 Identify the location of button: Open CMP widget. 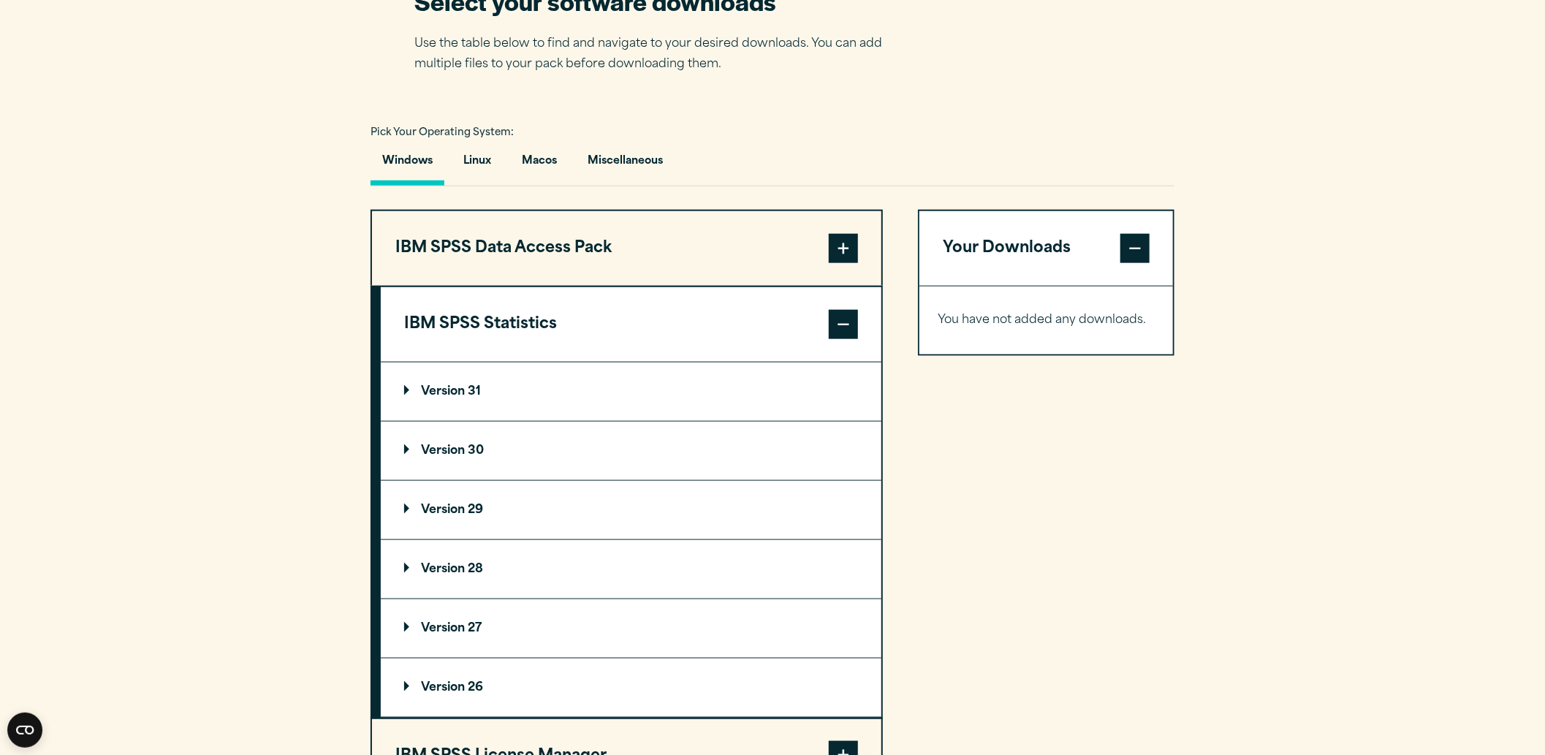
(25, 730).